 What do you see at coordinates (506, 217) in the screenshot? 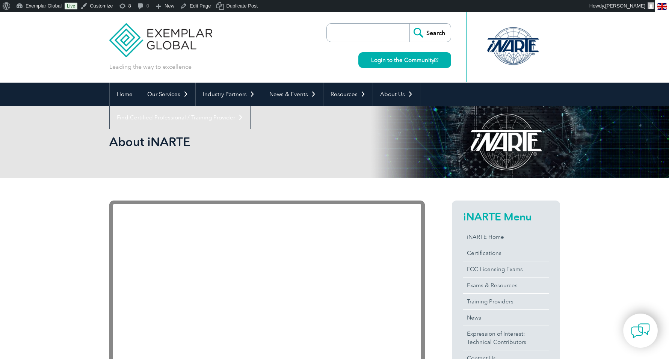
I see `h2: iNARTE Menu` at bounding box center [506, 217].